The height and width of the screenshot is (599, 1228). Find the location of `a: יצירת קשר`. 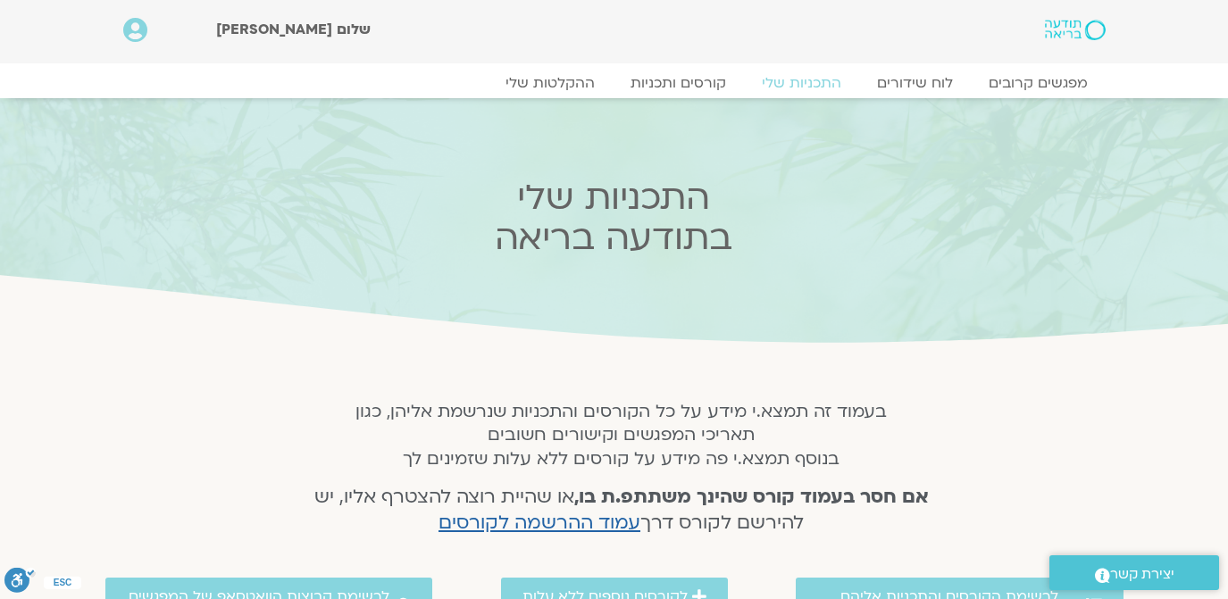

a: יצירת קשר is located at coordinates (1134, 572).